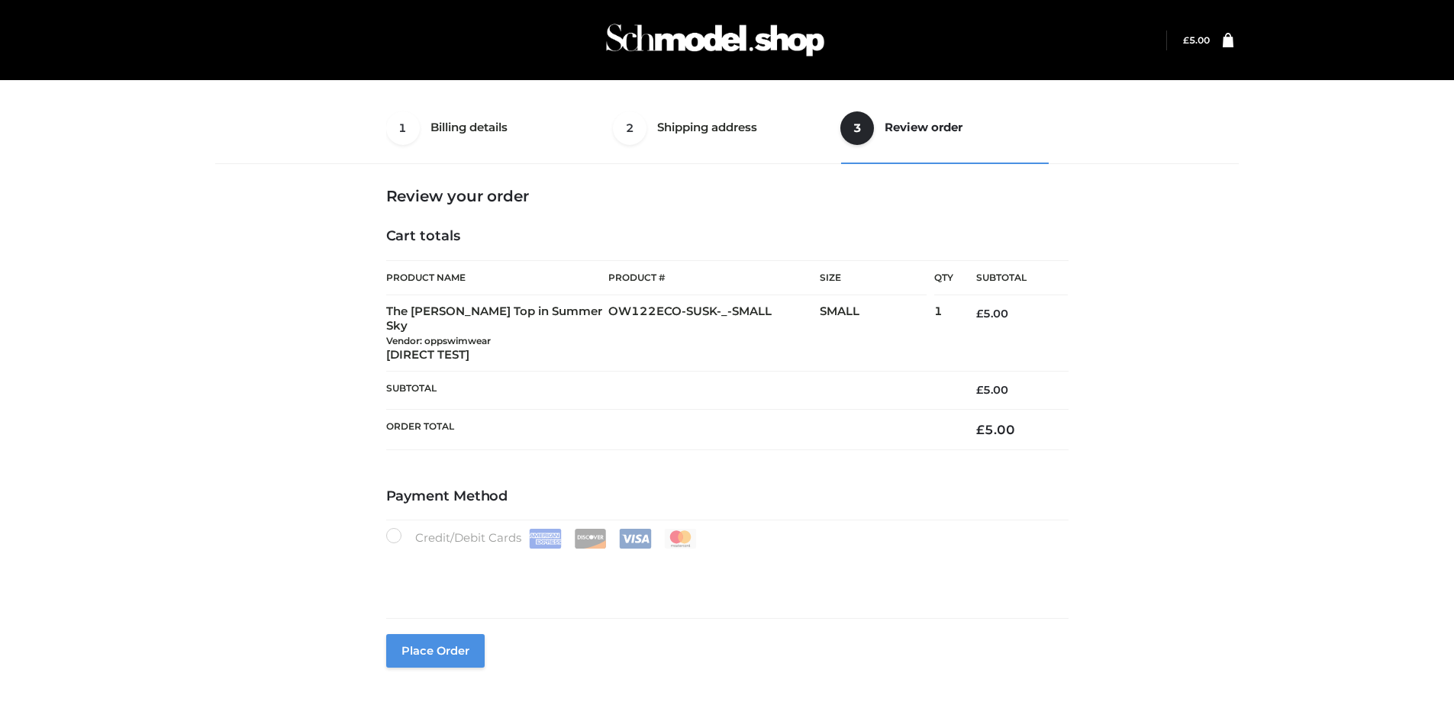  Describe the element at coordinates (944, 334) in the screenshot. I see `td: 1` at that location.